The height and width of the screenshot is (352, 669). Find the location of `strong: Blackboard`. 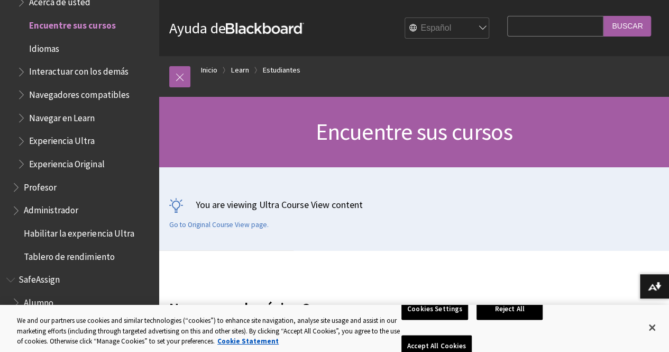

strong: Blackboard is located at coordinates (265, 28).